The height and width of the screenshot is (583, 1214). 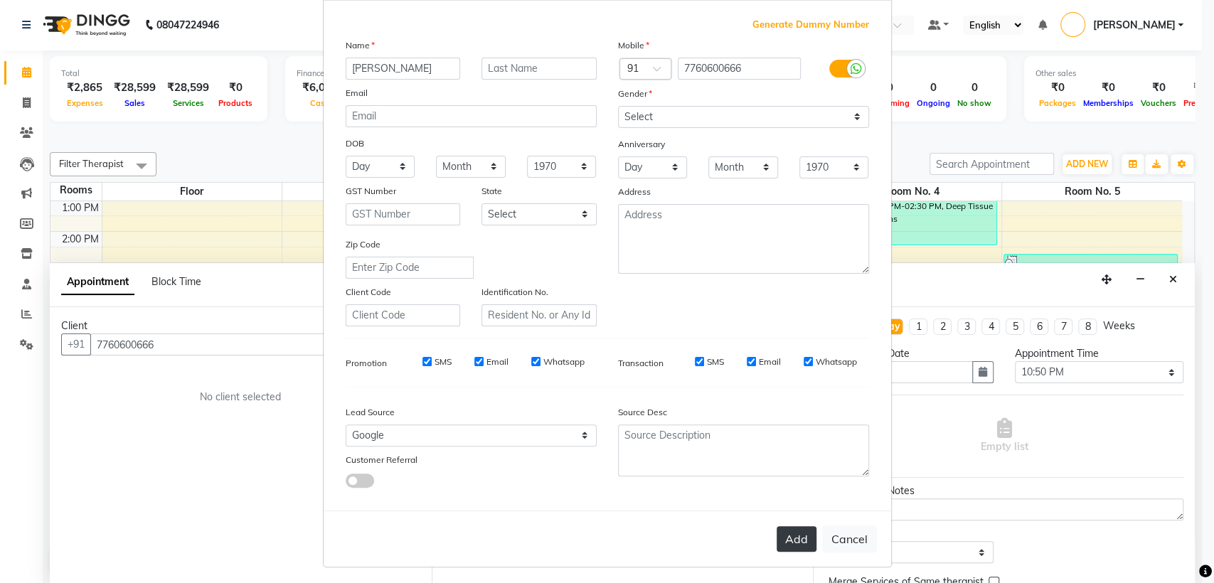 I want to click on input: Email, so click(x=471, y=116).